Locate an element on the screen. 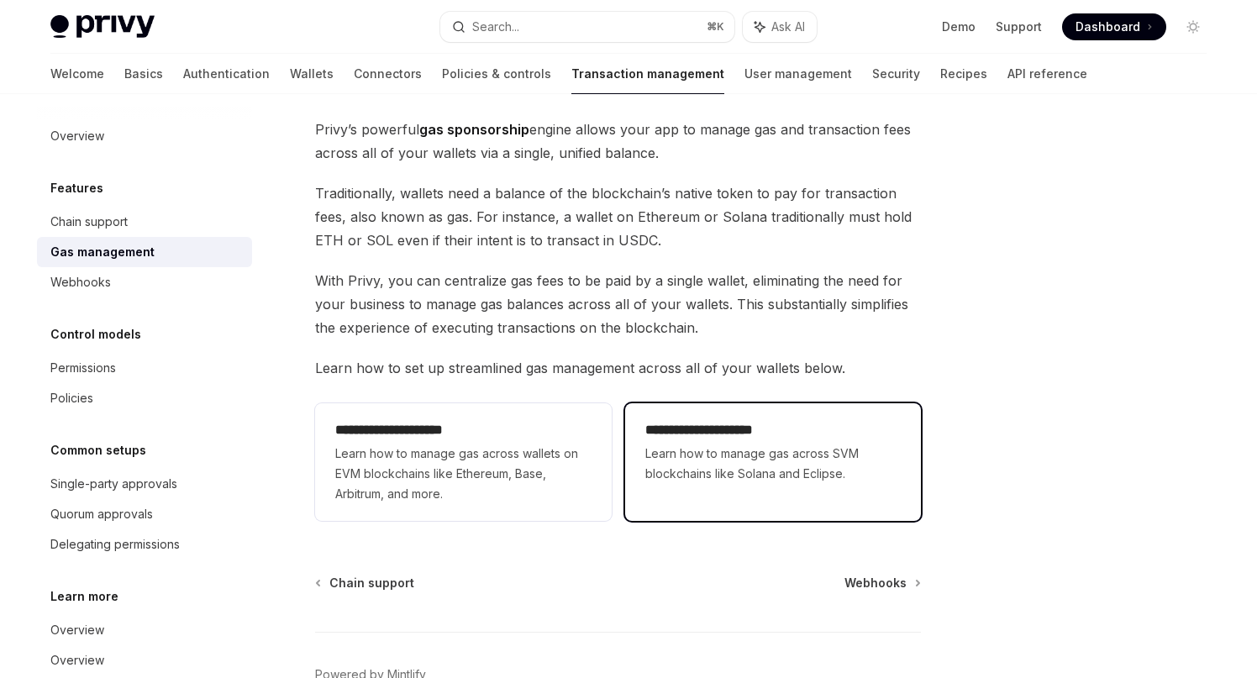 This screenshot has width=1257, height=678. span: Learn how to manage gas across wallets on EVM blockchains like Ethereum, Base, Arbitrum, and more. is located at coordinates (463, 474).